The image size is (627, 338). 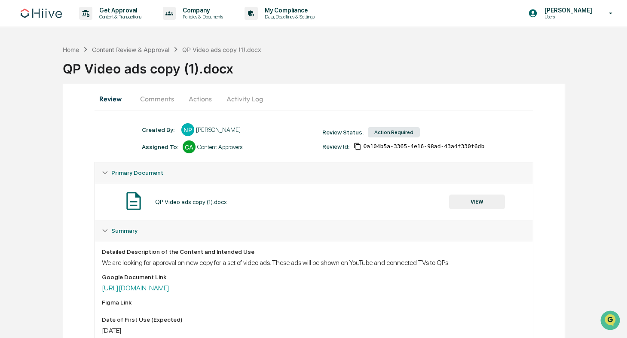 I want to click on span: Data Lookup, so click(x=36, y=129).